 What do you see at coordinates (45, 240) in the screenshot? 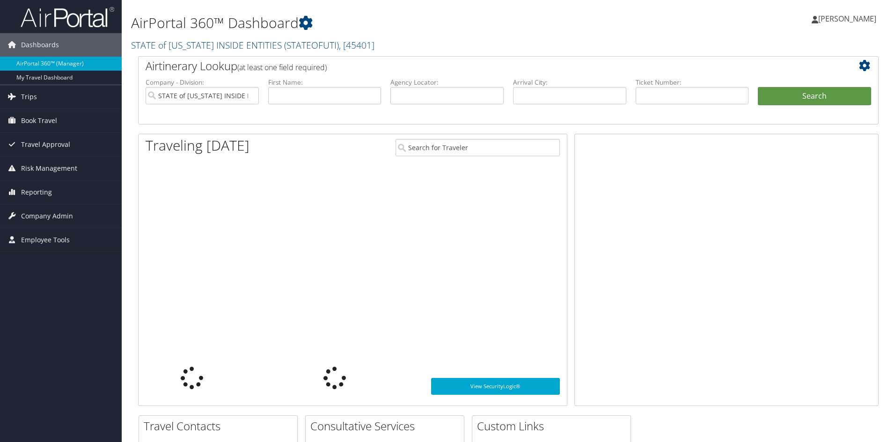
I see `span: Employee Tools` at bounding box center [45, 240].